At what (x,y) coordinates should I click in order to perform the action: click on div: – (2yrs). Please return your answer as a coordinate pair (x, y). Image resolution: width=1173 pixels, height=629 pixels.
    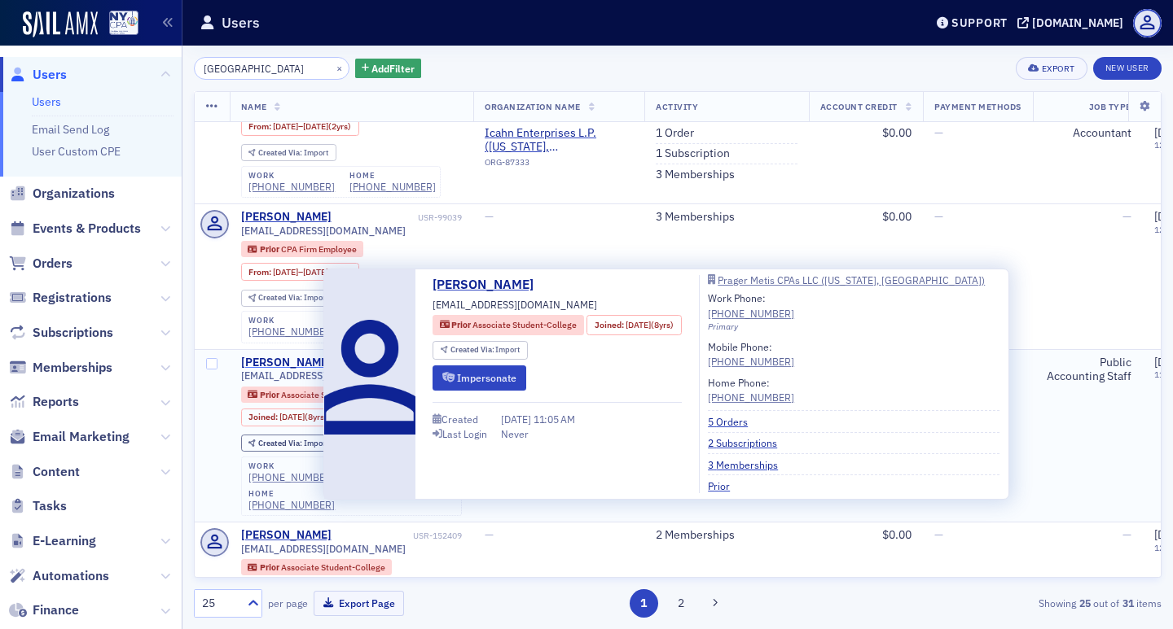
    Looking at the image, I should click on (312, 126).